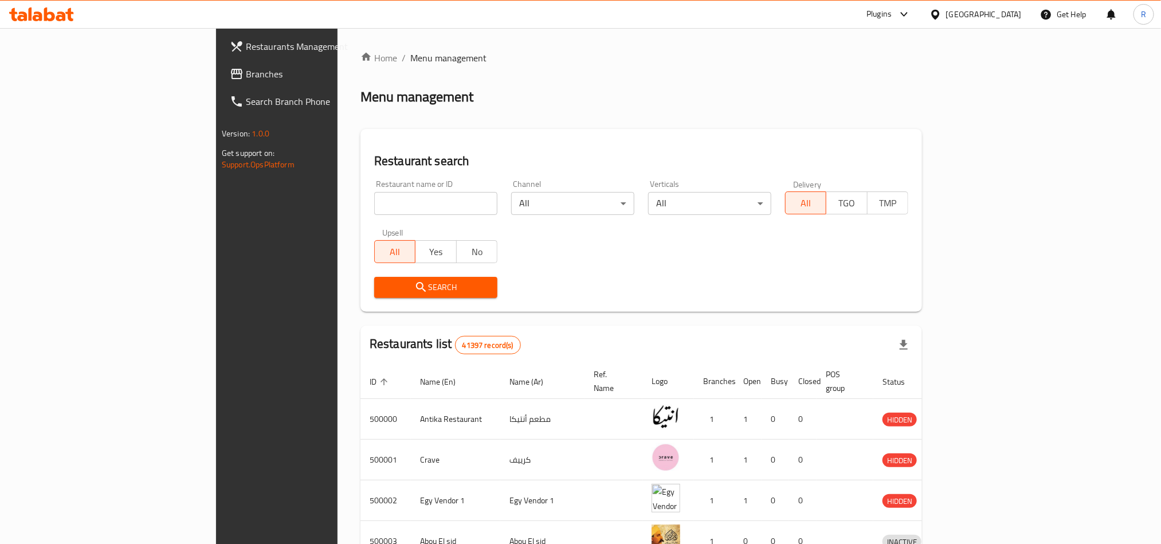 This screenshot has width=1161, height=544. I want to click on span: No, so click(477, 251).